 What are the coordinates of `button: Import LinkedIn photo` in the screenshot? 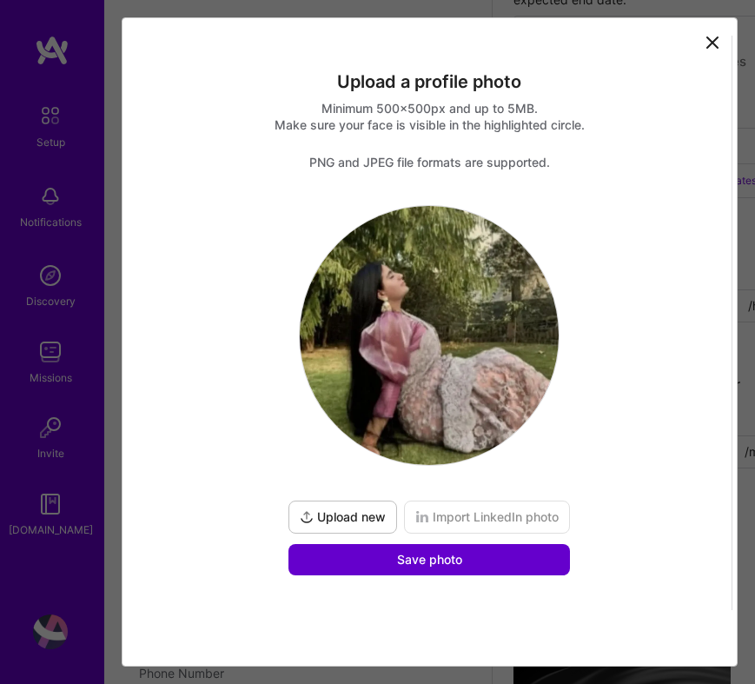 It's located at (487, 517).